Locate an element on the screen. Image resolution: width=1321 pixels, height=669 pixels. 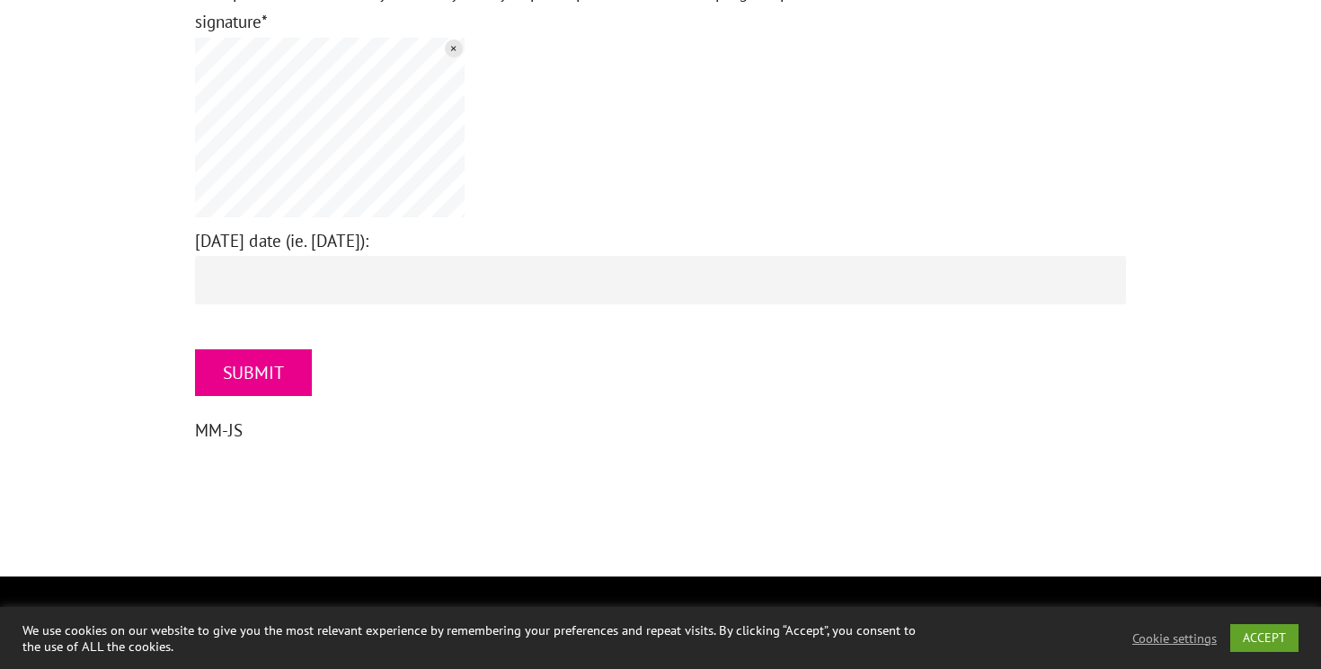
input: SUBMIT is located at coordinates (253, 373).